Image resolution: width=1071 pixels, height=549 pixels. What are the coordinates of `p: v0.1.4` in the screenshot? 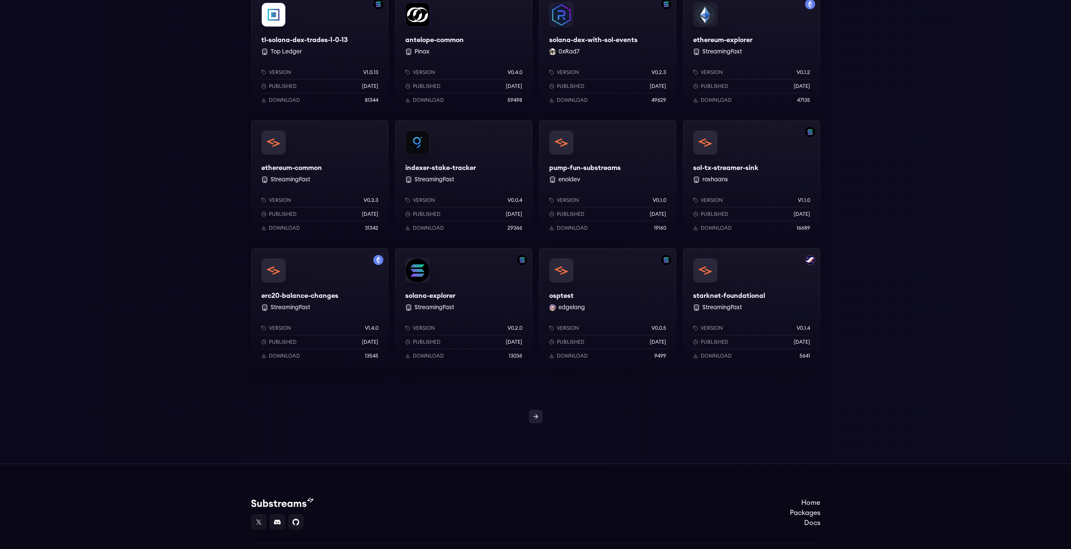 It's located at (804, 328).